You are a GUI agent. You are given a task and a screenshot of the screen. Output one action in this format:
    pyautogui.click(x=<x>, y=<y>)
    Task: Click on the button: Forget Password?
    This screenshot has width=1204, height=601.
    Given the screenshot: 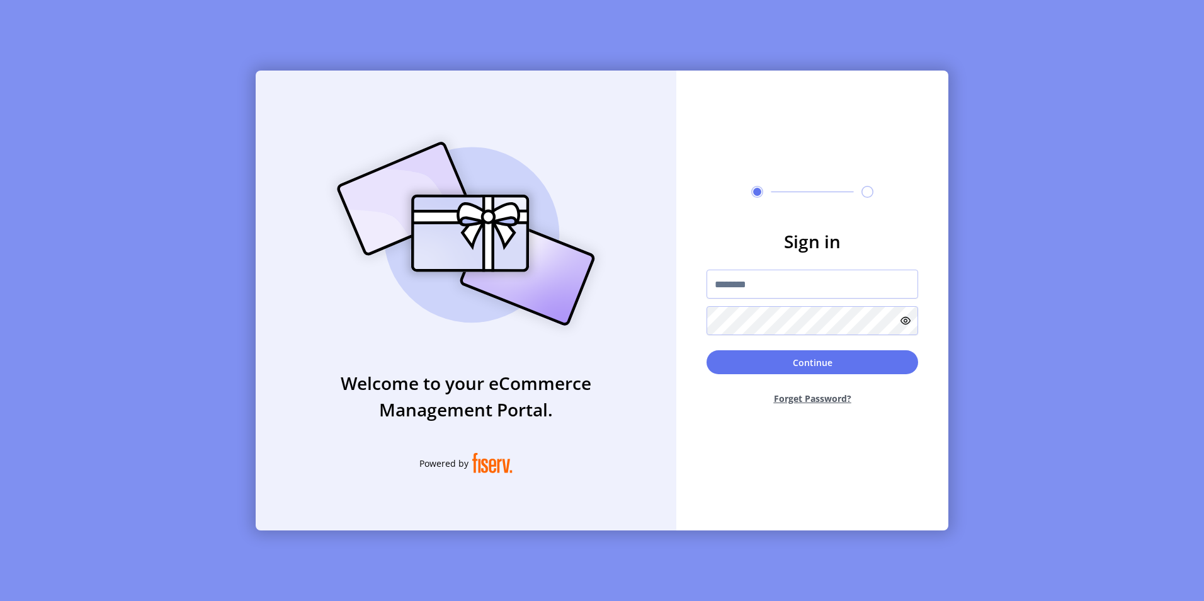 What is the action you would take?
    pyautogui.click(x=812, y=398)
    